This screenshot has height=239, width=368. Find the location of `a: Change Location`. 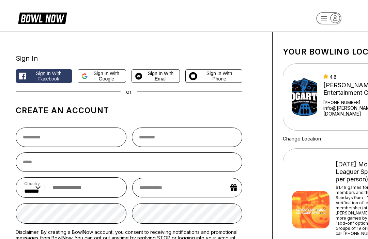

a: Change Location is located at coordinates (302, 138).